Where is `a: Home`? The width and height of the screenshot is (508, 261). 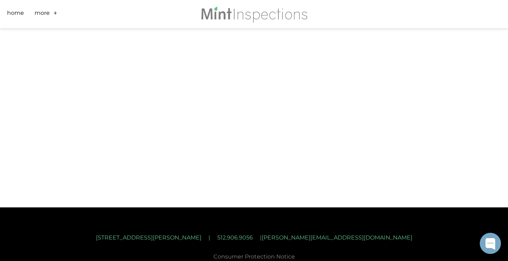 a: Home is located at coordinates (16, 14).